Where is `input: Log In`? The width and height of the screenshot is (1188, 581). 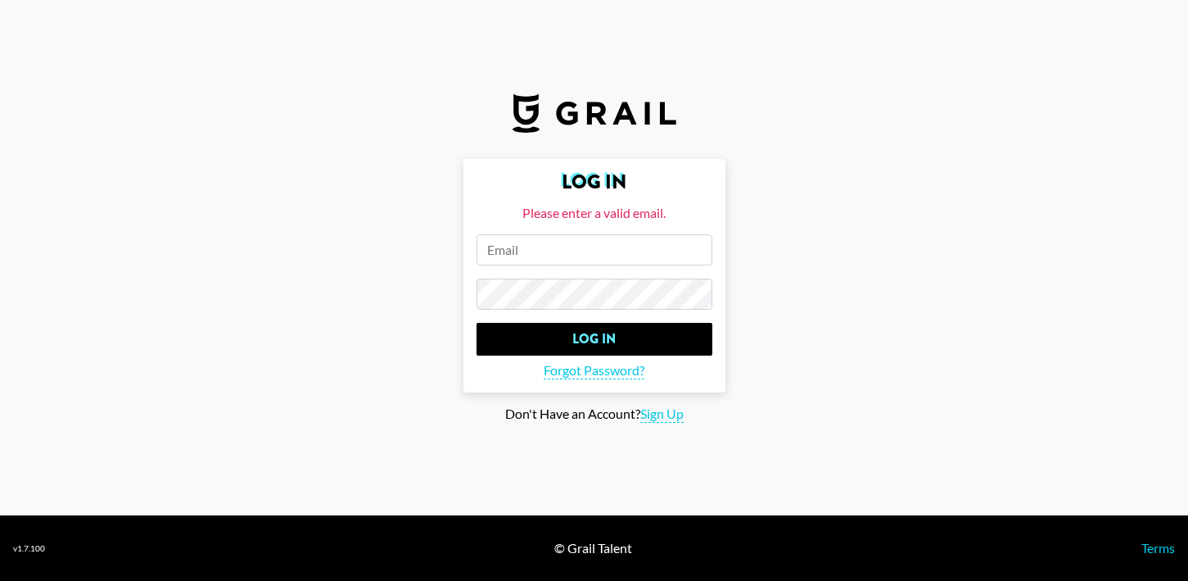
input: Log In is located at coordinates (595, 339).